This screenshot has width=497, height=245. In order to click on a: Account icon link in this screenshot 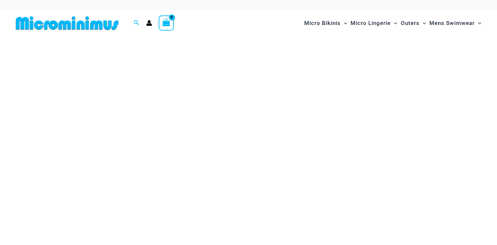, I will do `click(149, 23)`.